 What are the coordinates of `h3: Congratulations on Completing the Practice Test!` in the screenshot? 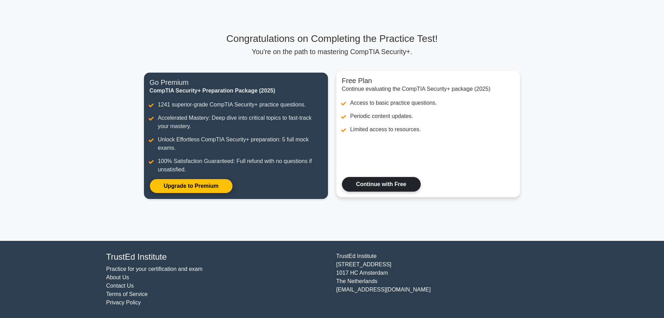 It's located at (332, 39).